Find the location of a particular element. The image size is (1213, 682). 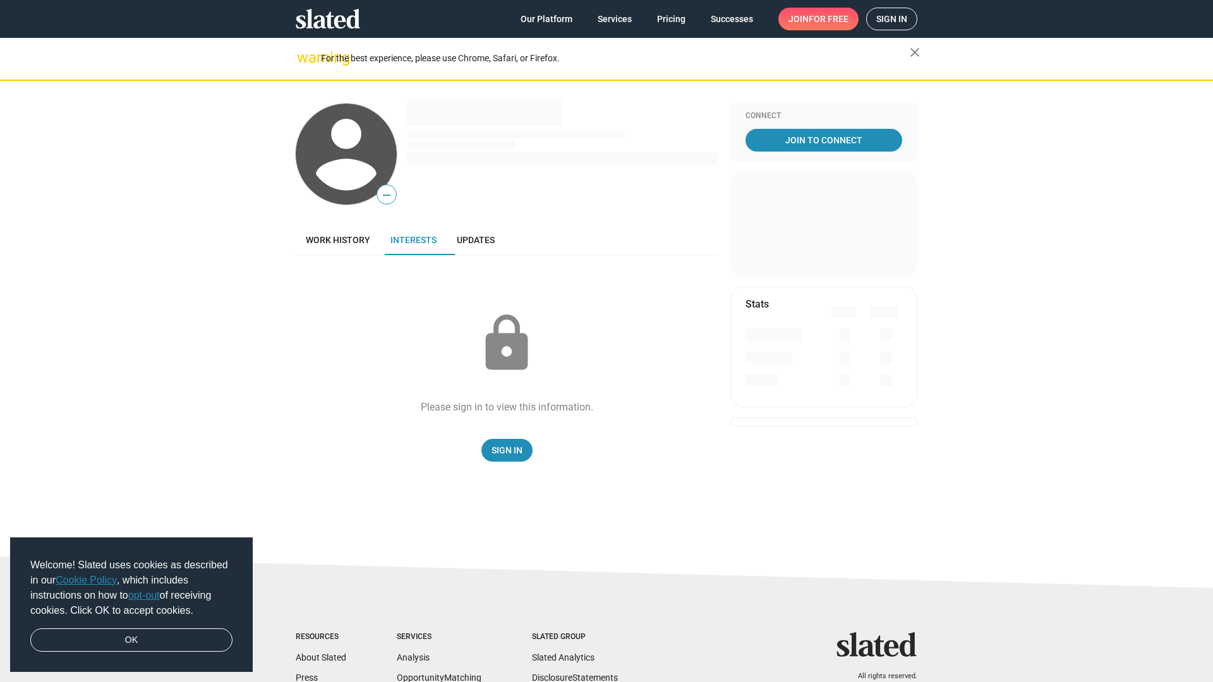

a: Updates is located at coordinates (476, 240).